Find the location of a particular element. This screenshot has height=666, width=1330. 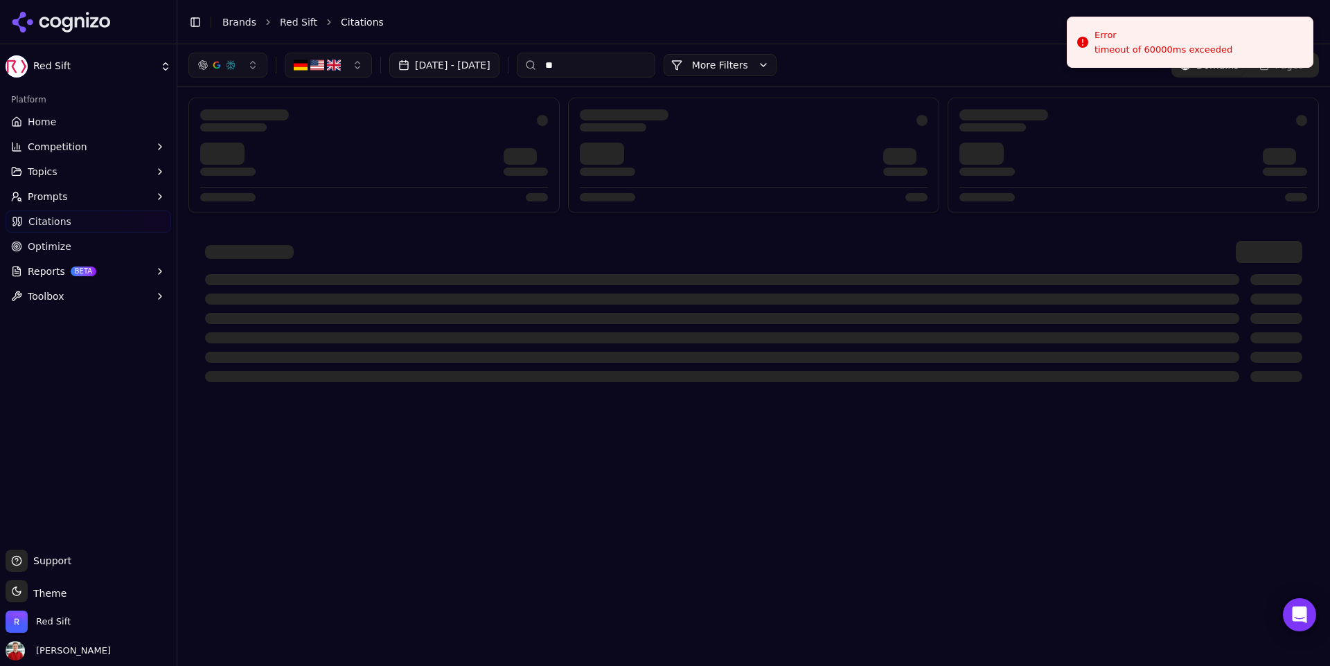

button: ReportsBETA is located at coordinates (88, 271).